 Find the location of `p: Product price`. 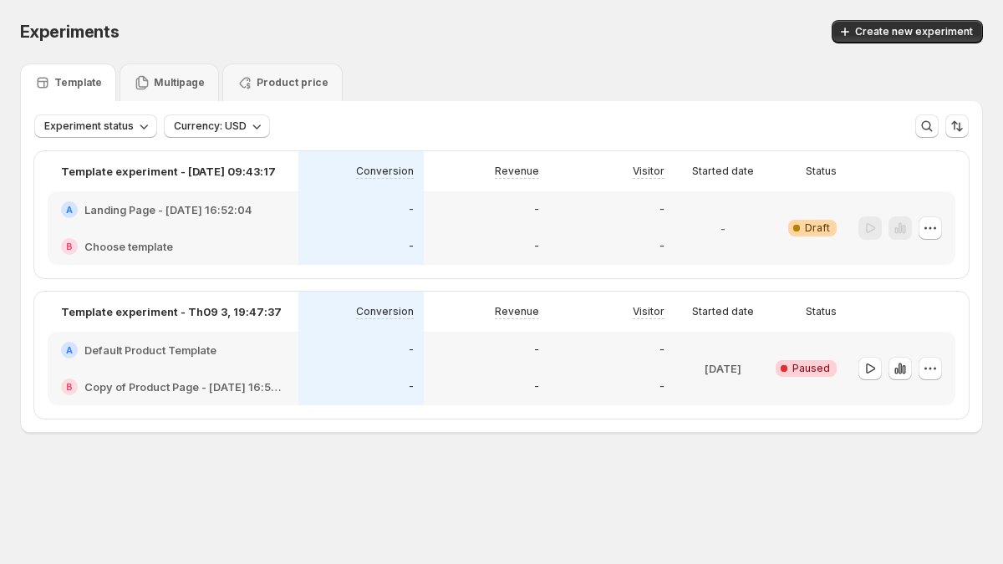

p: Product price is located at coordinates (293, 83).